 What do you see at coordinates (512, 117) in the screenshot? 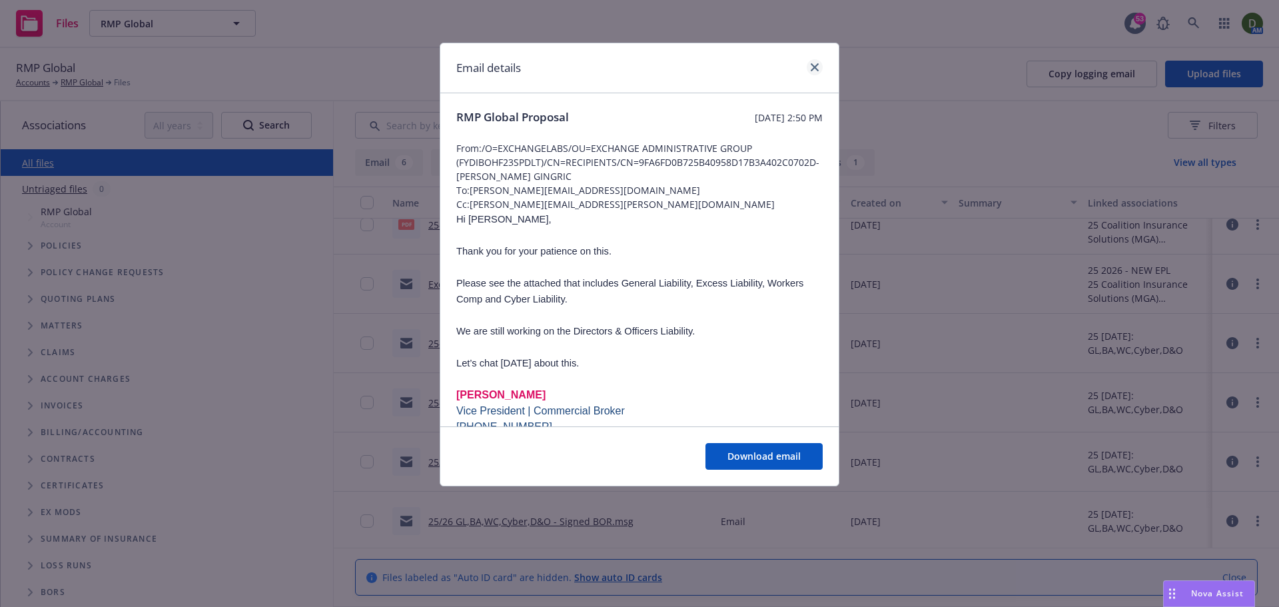
I see `span: RMP Global Proposal` at bounding box center [512, 117].